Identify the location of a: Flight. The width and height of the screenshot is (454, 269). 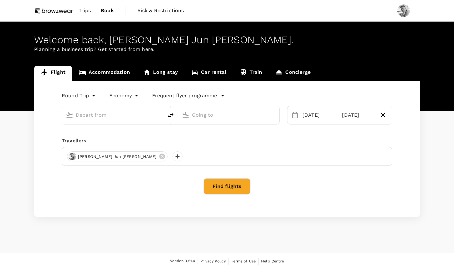
(53, 73).